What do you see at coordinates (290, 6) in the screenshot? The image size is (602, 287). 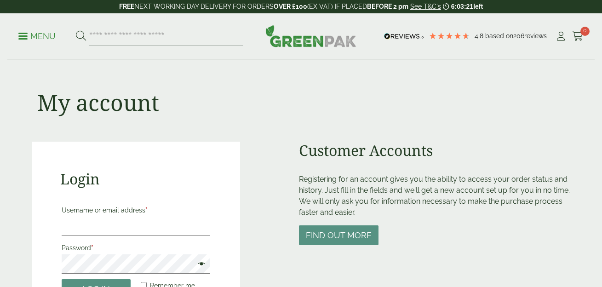 I see `strong: OVER £100` at bounding box center [290, 6].